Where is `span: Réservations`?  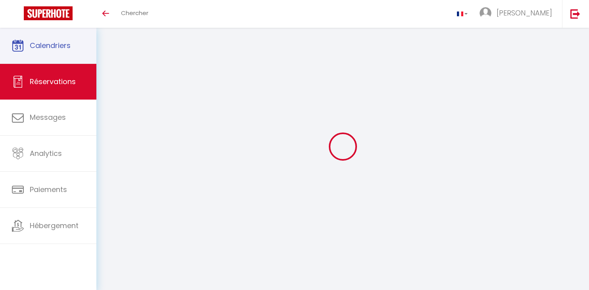 span: Réservations is located at coordinates (53, 81).